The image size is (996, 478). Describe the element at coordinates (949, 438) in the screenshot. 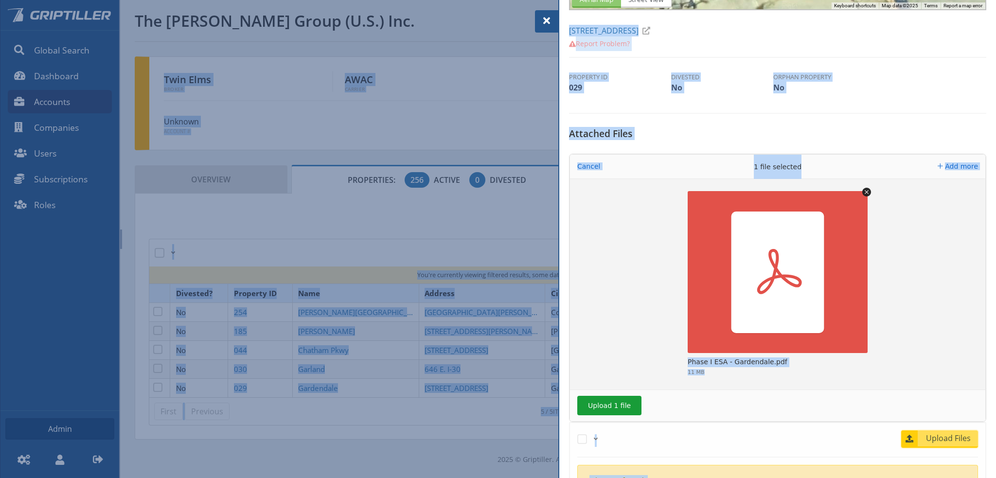

I see `span: Upload Files` at that location.